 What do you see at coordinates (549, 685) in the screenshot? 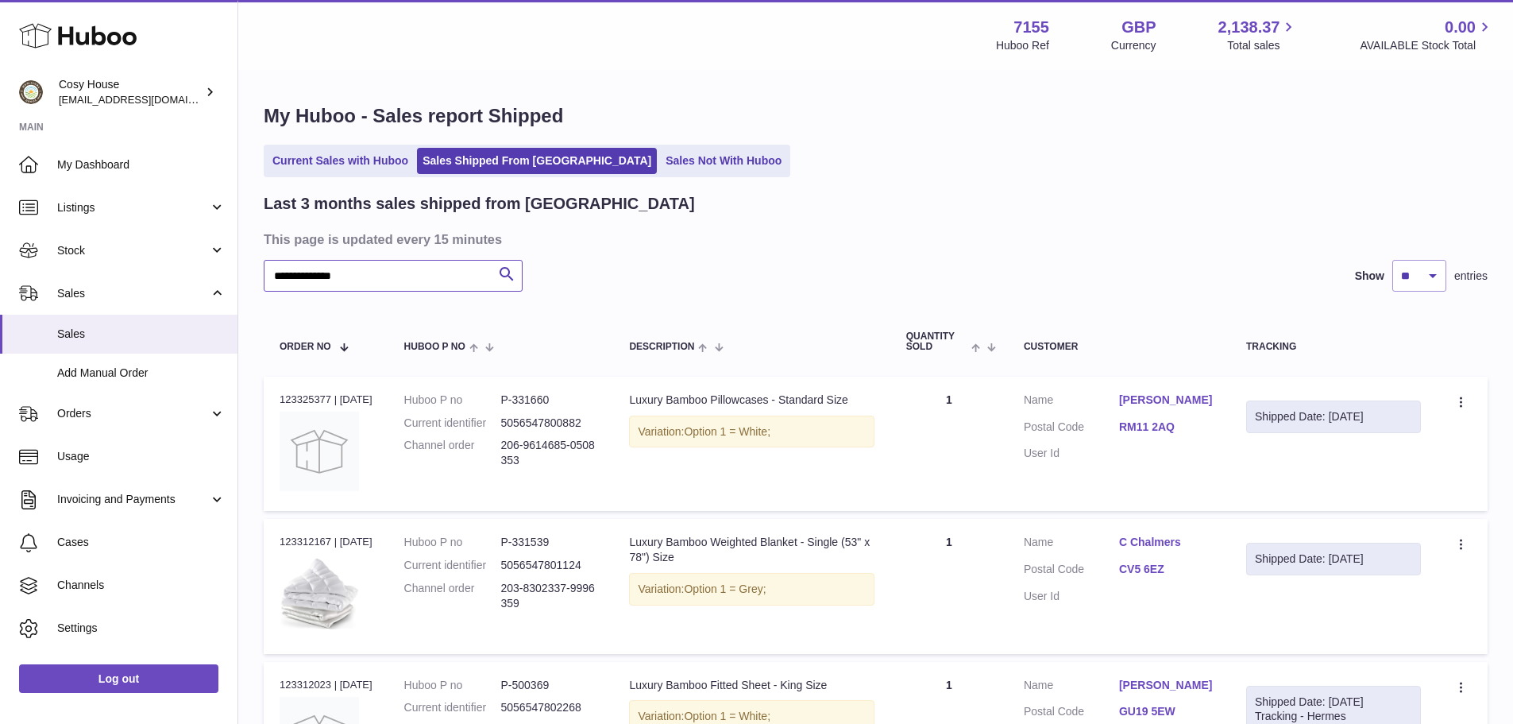
I see `dd: P-500369` at bounding box center [549, 685].